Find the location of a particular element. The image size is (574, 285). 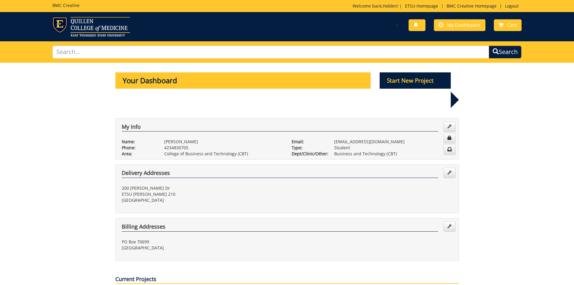

p: College of Business and Technology (CBT) is located at coordinates (223, 154).